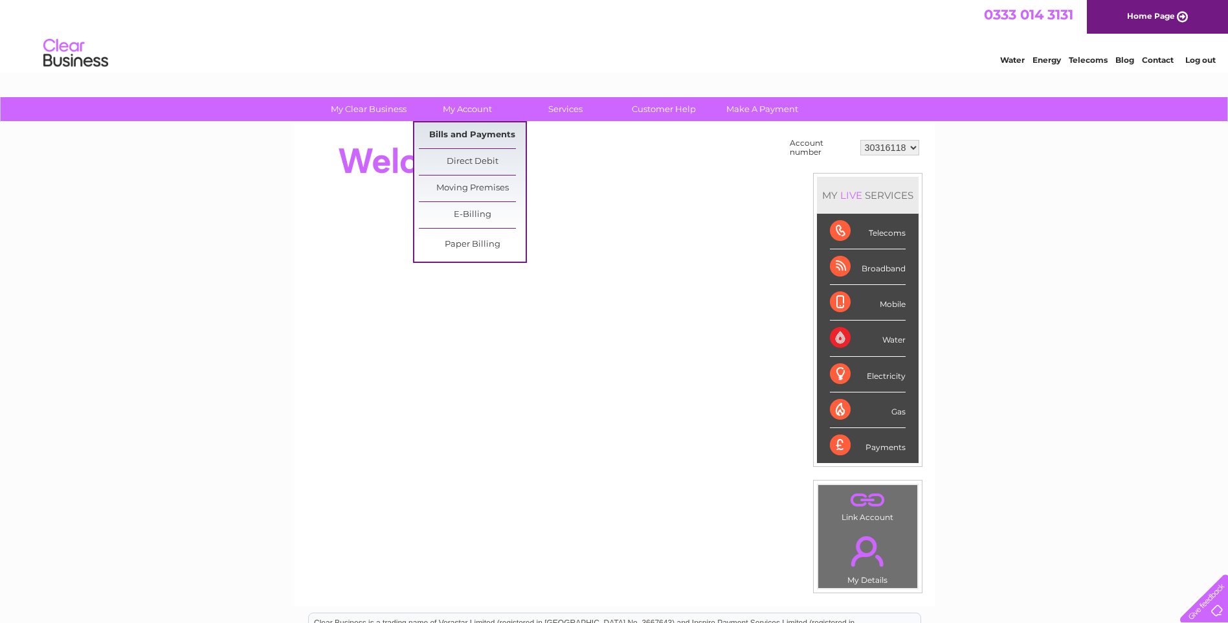 Image resolution: width=1228 pixels, height=623 pixels. What do you see at coordinates (472, 135) in the screenshot?
I see `a: Bills and Payments` at bounding box center [472, 135].